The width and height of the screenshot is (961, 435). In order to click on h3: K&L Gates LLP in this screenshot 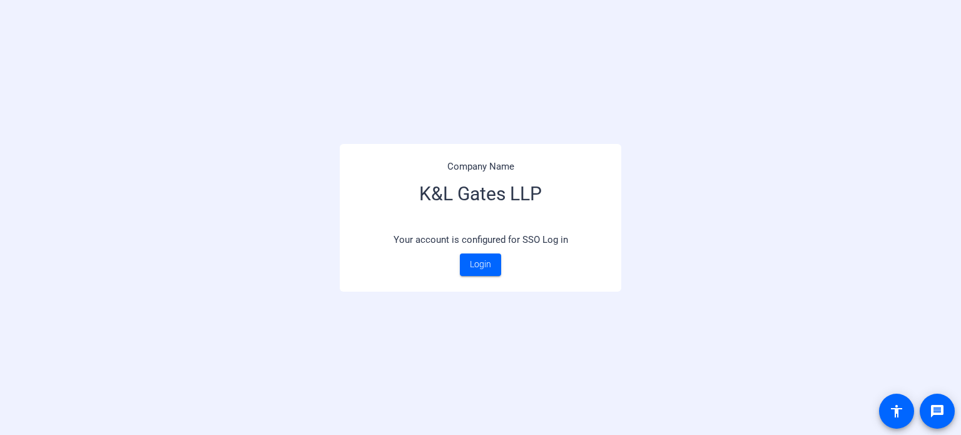, I will do `click(480, 200)`.